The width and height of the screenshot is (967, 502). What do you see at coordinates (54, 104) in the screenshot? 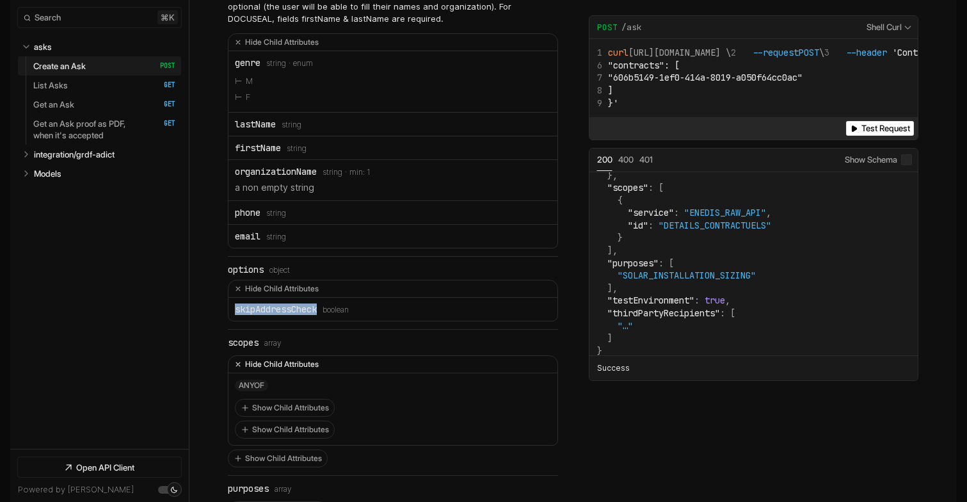
I see `p: Get an Ask` at bounding box center [54, 104].